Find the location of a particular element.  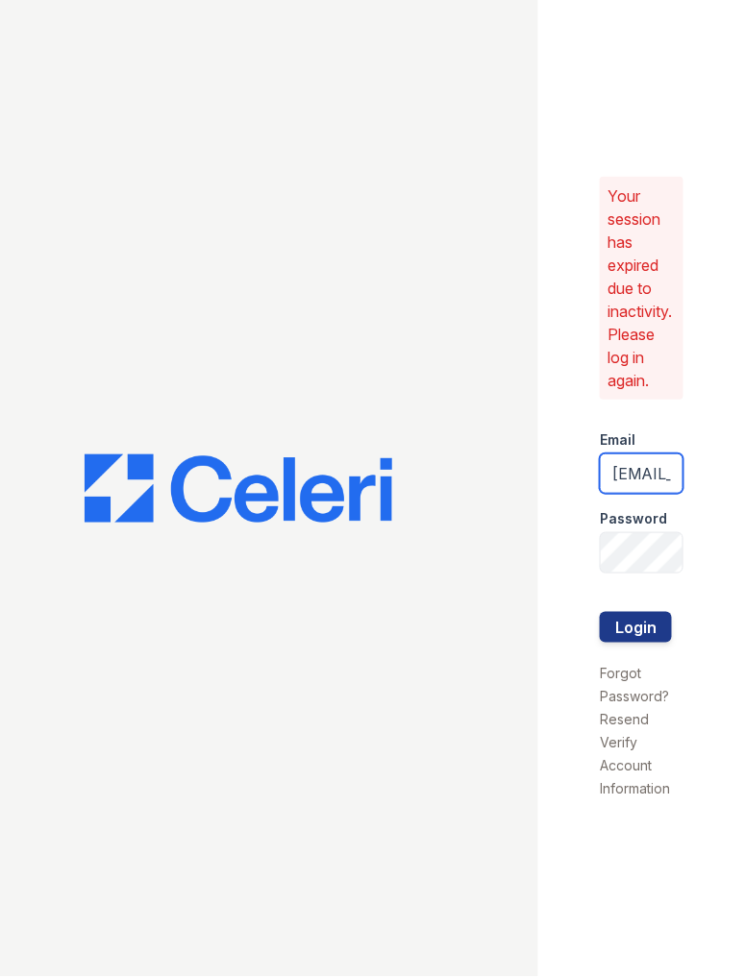

label: Email is located at coordinates (617, 440).